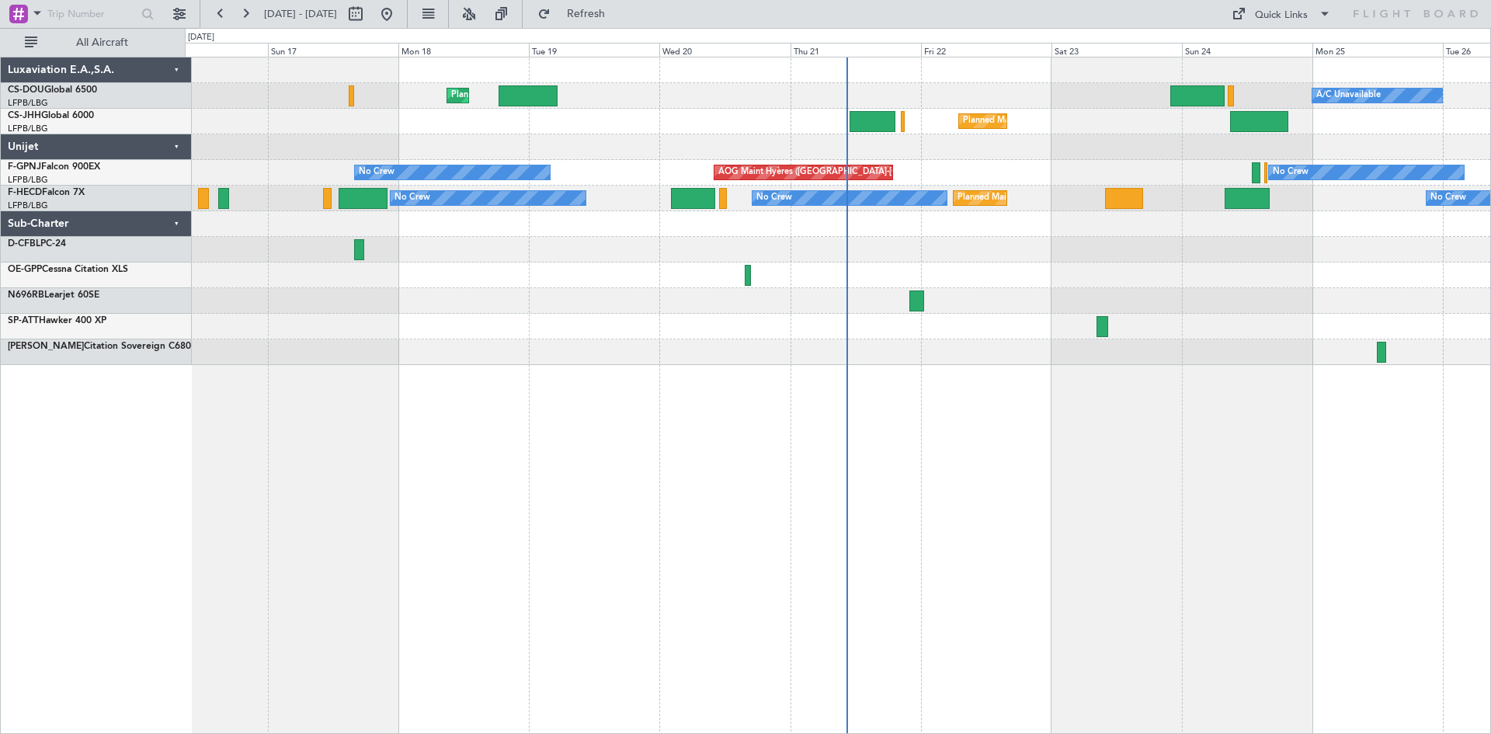 Image resolution: width=1491 pixels, height=734 pixels. Describe the element at coordinates (23, 321) in the screenshot. I see `span: SP-ATT` at that location.